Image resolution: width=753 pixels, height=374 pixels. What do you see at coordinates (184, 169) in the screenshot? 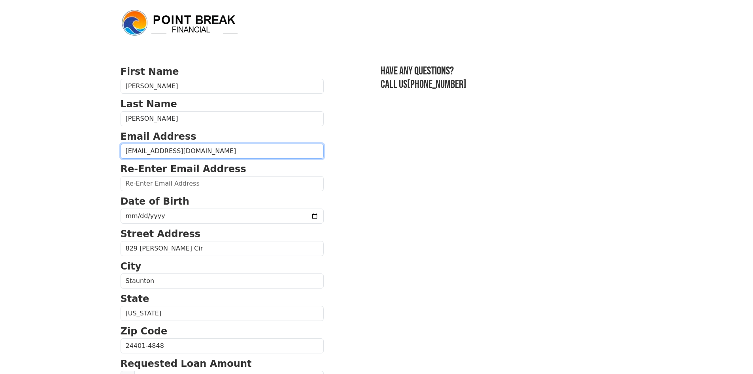
I see `strong: Re-Enter Email Address` at bounding box center [184, 169].